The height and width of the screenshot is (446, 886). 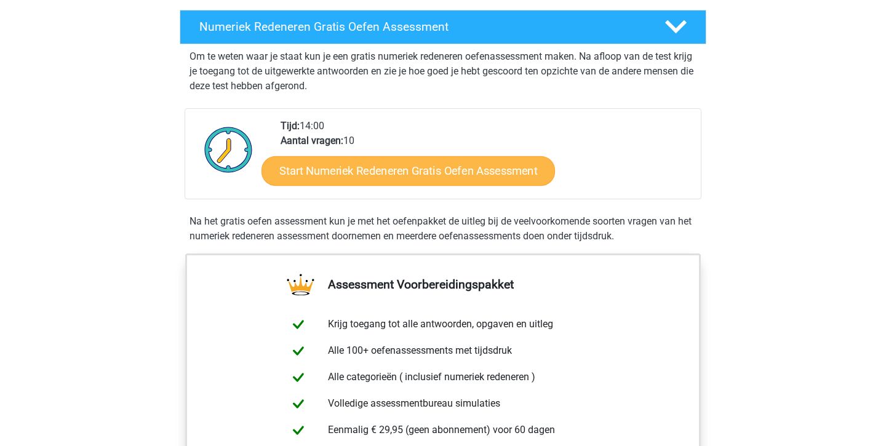 I want to click on h4: Numeriek Redeneren Gratis Oefen Assessment, so click(x=422, y=26).